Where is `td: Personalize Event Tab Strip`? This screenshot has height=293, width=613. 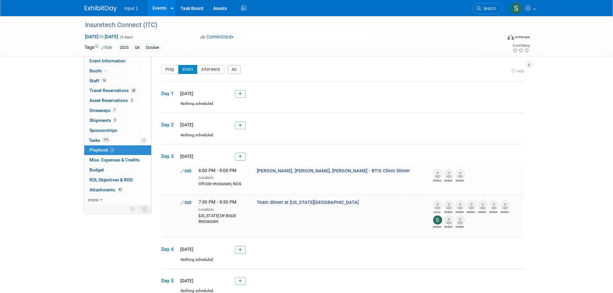
td: Personalize Event Tab Strip is located at coordinates (133, 209).